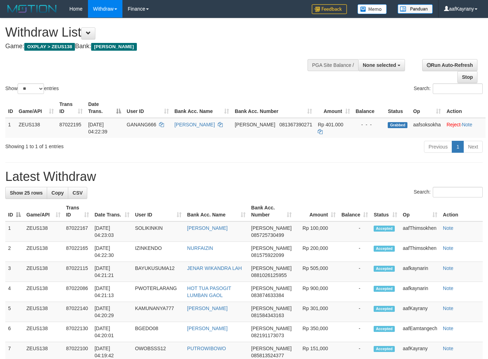  I want to click on span: Copy 083874633384 to clipboard, so click(267, 295).